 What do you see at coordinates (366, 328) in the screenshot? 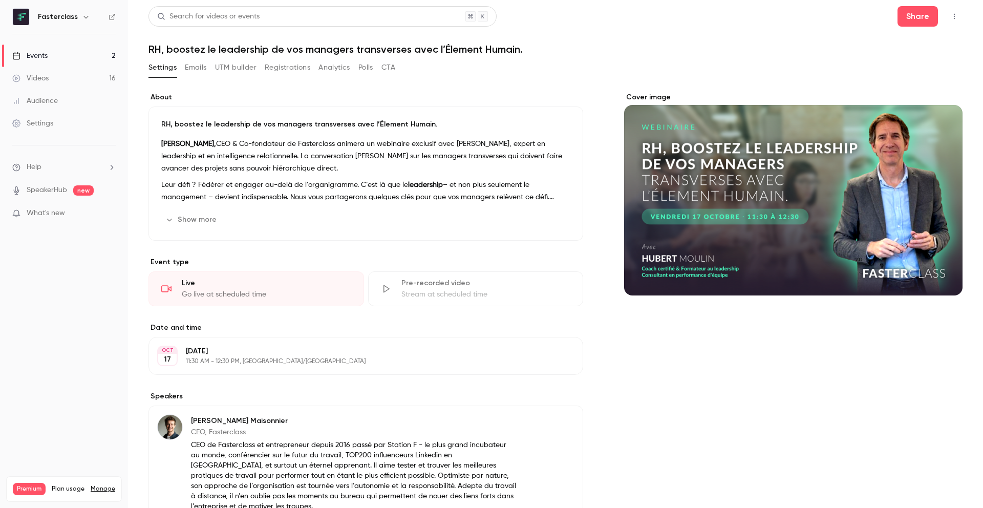
I see `label: Date and time` at bounding box center [366, 328].